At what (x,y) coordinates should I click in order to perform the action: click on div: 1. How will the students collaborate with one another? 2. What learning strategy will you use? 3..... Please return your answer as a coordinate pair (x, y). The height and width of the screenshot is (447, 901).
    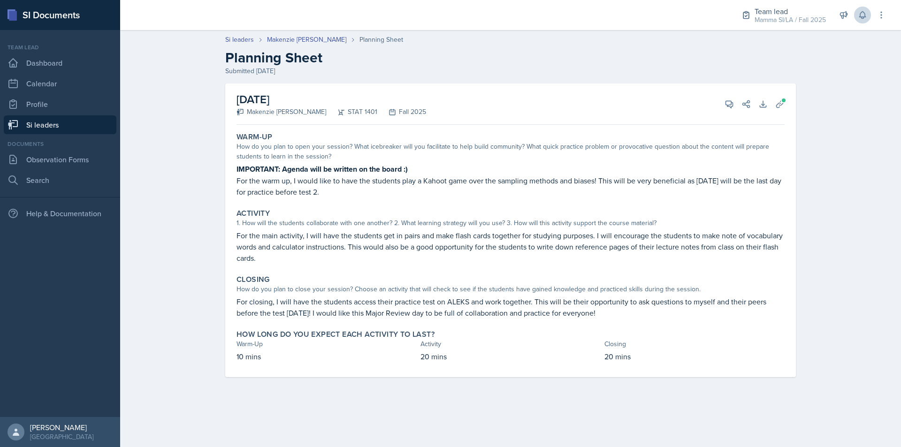
    Looking at the image, I should click on (510, 223).